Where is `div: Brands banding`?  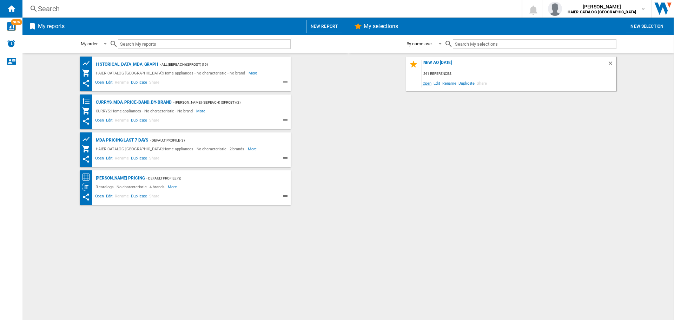 div: Brands banding is located at coordinates (88, 101).